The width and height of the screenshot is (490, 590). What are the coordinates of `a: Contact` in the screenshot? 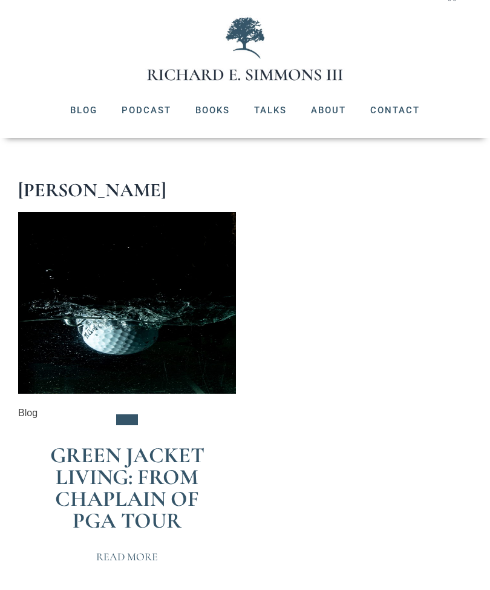 It's located at (395, 110).